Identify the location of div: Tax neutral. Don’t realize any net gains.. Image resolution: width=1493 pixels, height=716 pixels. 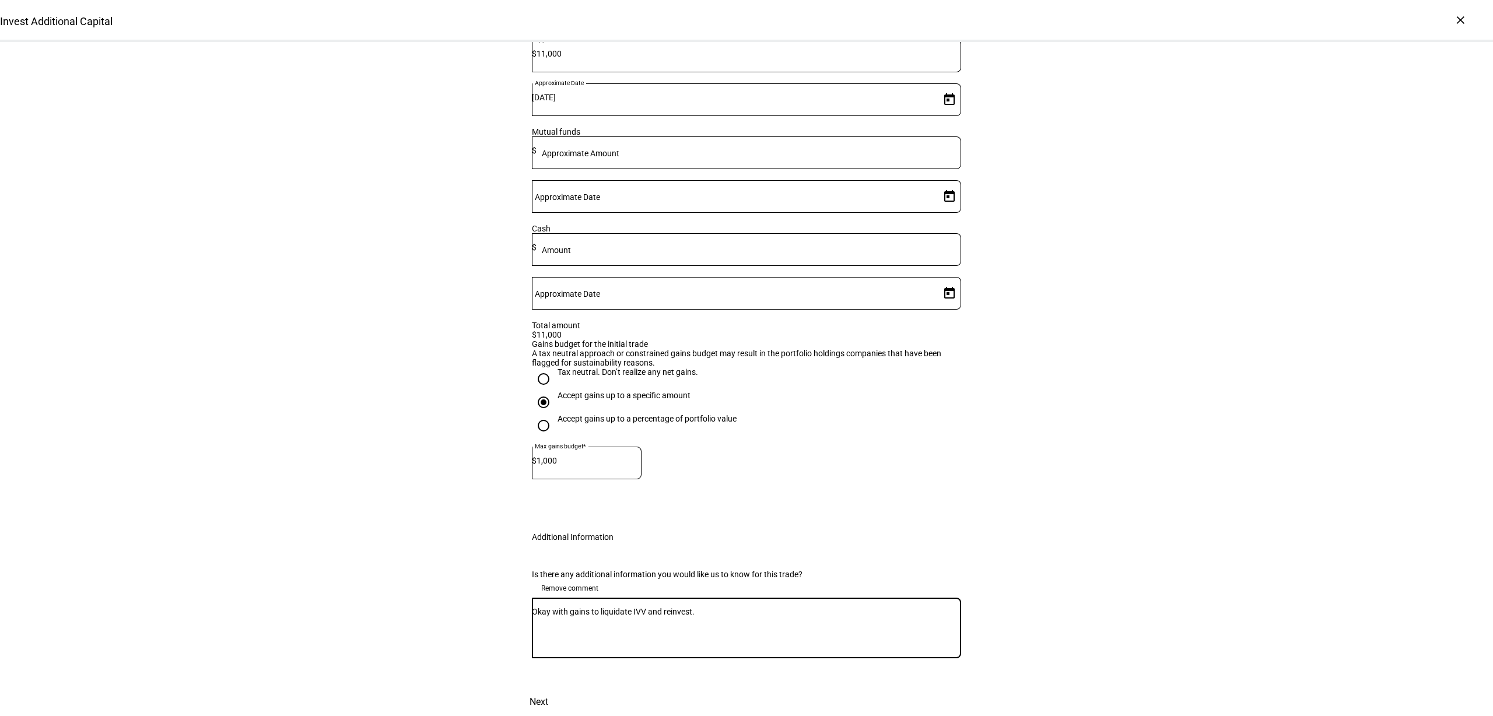
(628, 372).